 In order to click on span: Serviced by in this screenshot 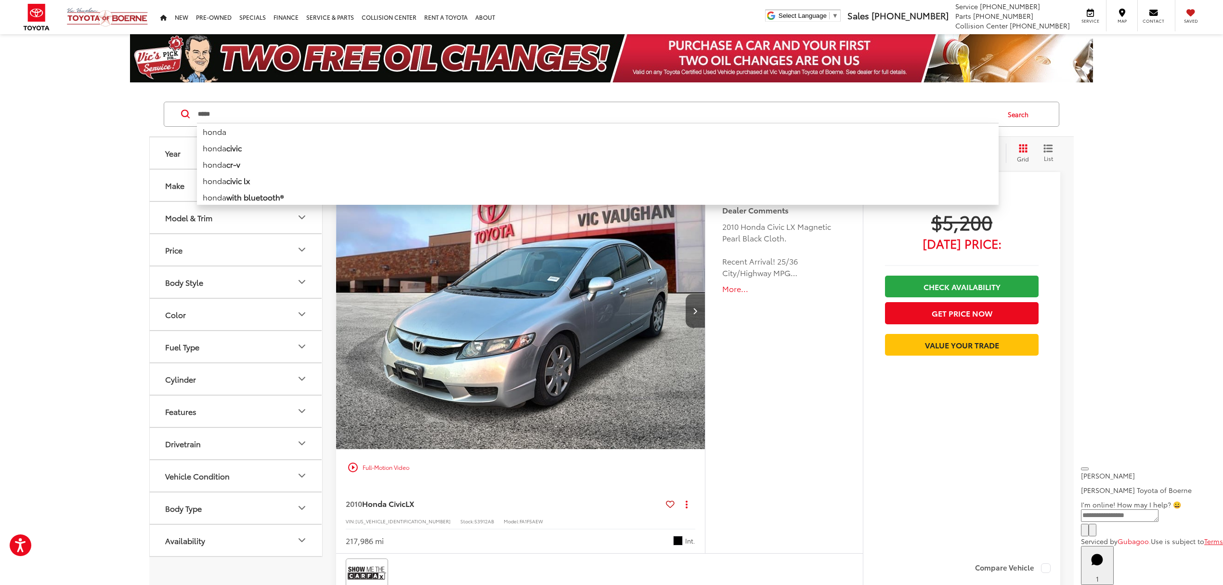, I will do `click(1100, 541)`.